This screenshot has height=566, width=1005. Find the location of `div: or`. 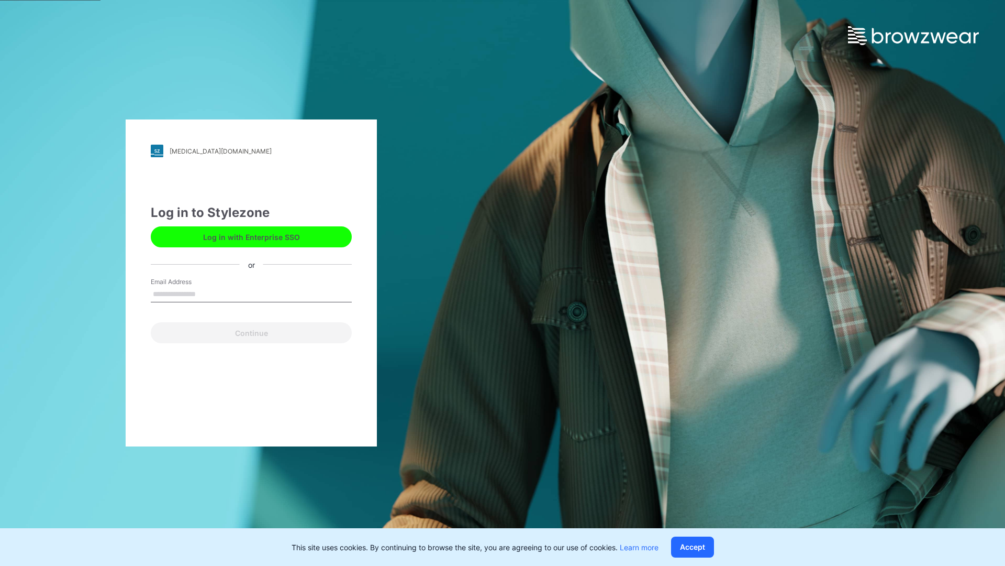

div: or is located at coordinates (251, 264).